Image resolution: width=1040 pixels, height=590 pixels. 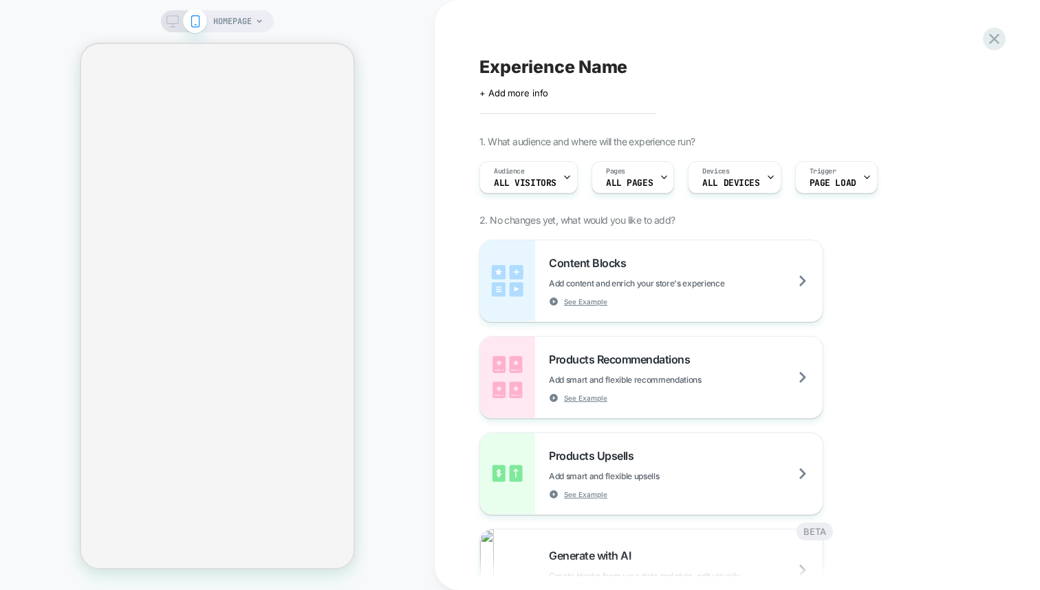 I want to click on span: HOMEPAGE, so click(x=233, y=21).